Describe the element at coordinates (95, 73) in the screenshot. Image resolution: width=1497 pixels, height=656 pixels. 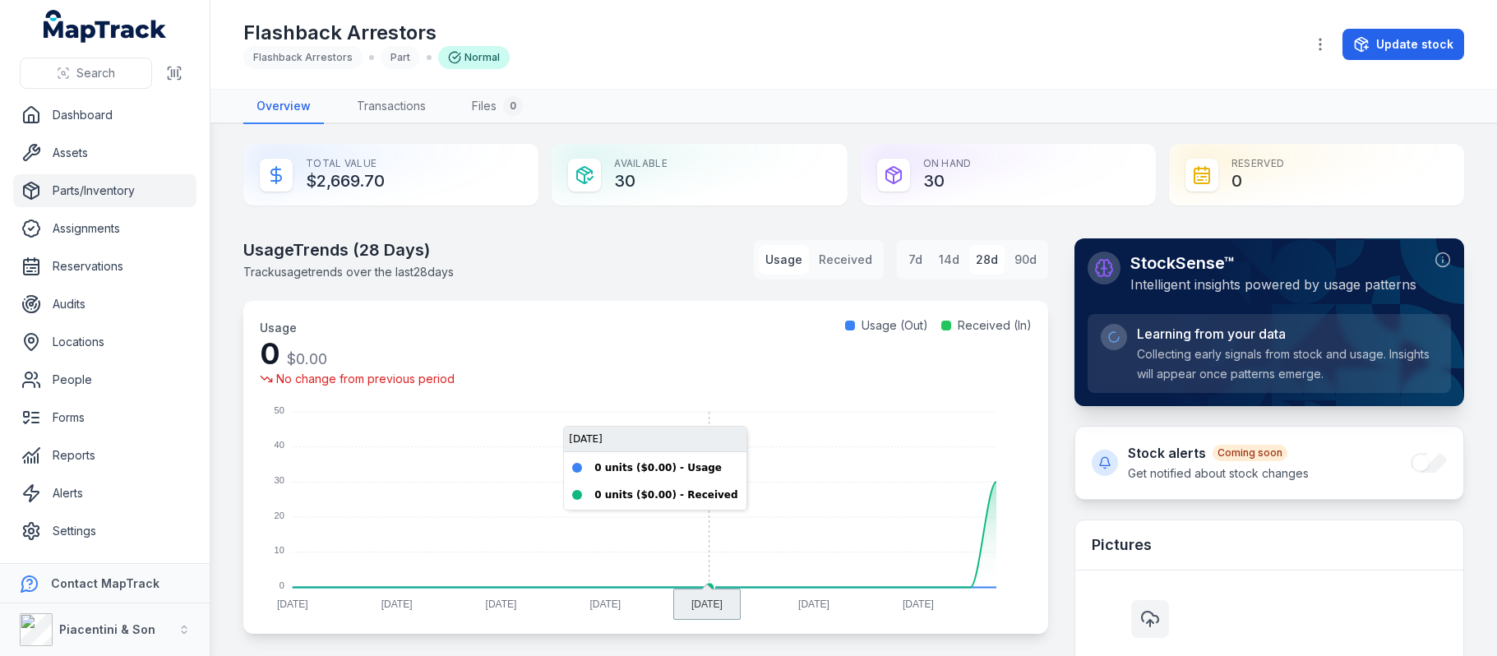
I see `span: Search` at that location.